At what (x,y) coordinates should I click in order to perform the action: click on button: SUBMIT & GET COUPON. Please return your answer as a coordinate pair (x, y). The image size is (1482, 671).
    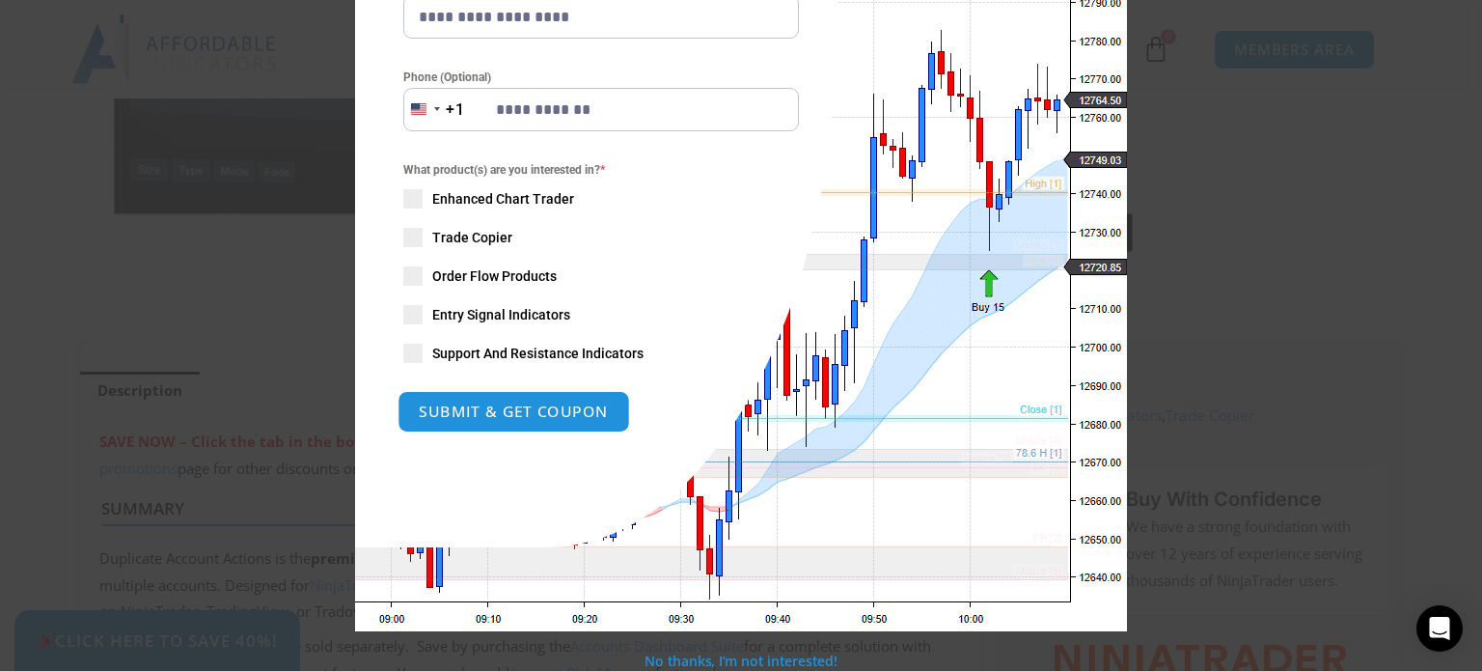
    Looking at the image, I should click on (513, 411).